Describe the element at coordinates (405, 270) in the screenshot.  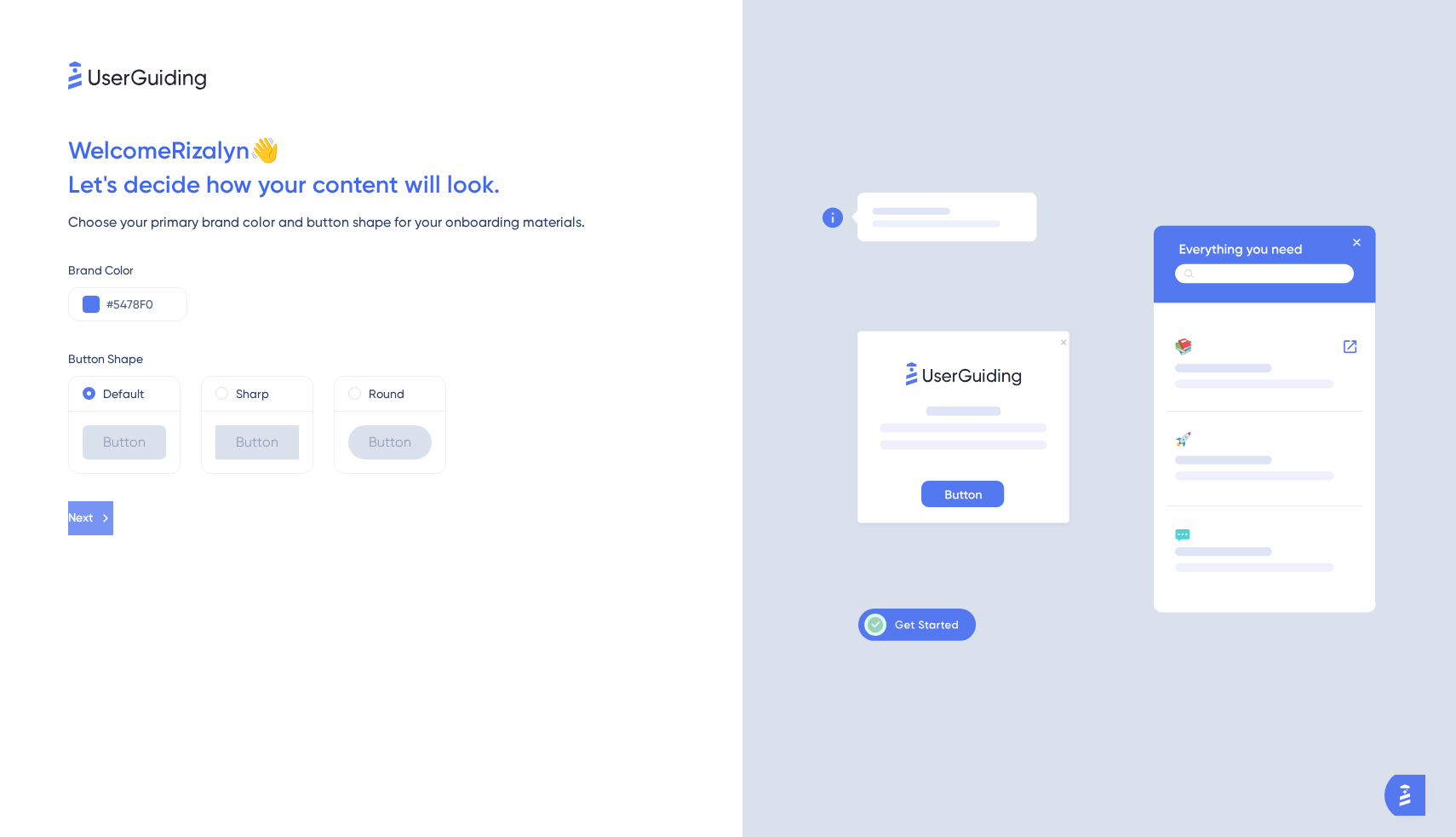
I see `div: Brand Color` at that location.